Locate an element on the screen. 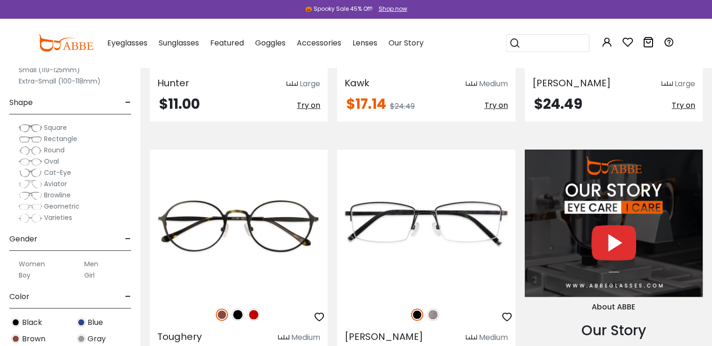  img: Geometric.png is located at coordinates (30, 207).